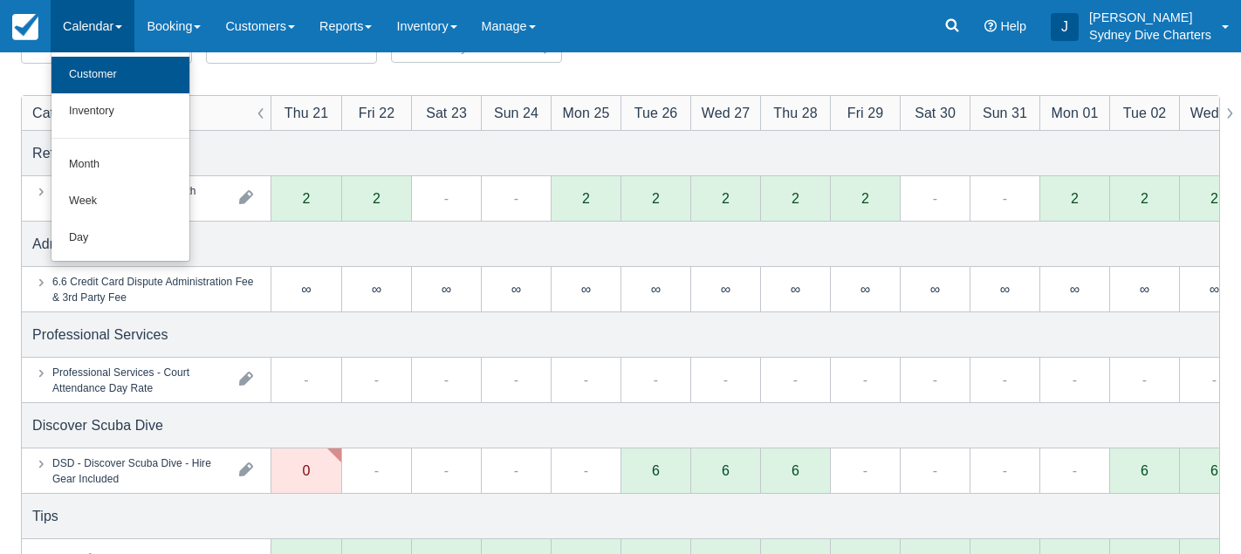  What do you see at coordinates (306, 113) in the screenshot?
I see `div: Thu 21` at bounding box center [306, 113].